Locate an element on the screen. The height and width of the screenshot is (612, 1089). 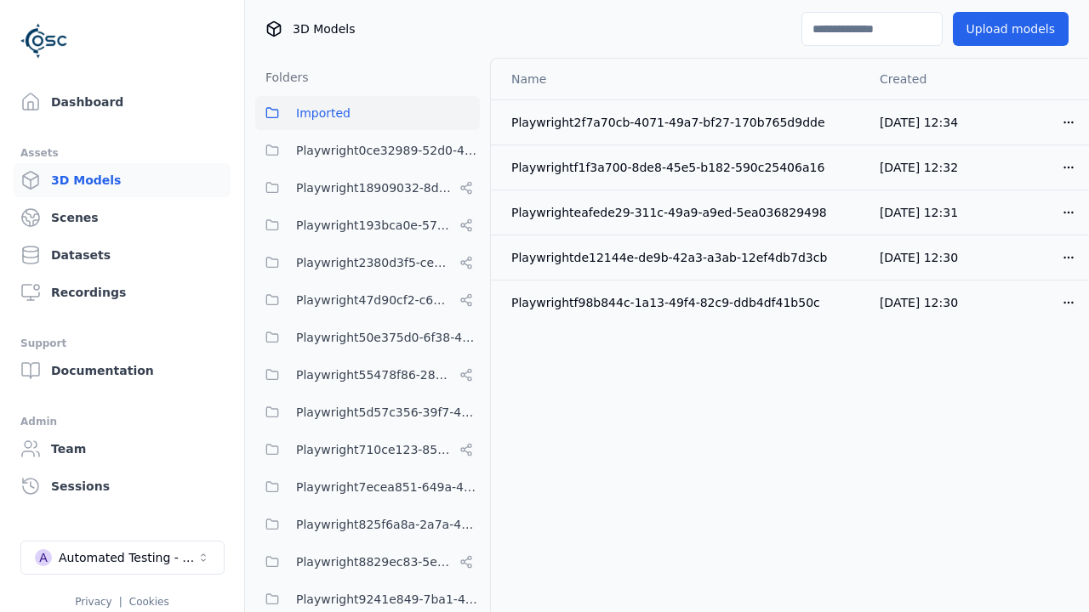
th: Name is located at coordinates (678, 79).